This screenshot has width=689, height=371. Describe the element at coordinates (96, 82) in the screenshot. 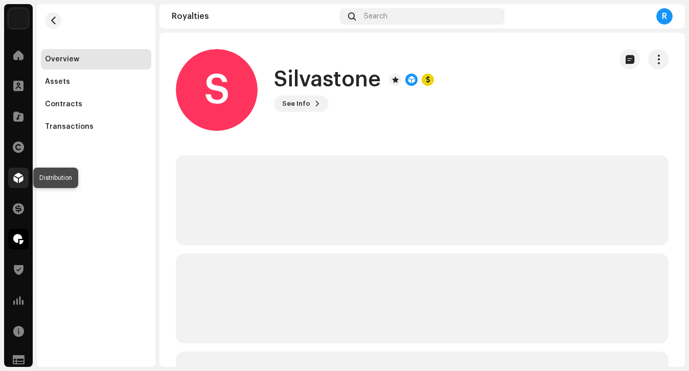

I see `re-m-nav-item: Assets` at that location.